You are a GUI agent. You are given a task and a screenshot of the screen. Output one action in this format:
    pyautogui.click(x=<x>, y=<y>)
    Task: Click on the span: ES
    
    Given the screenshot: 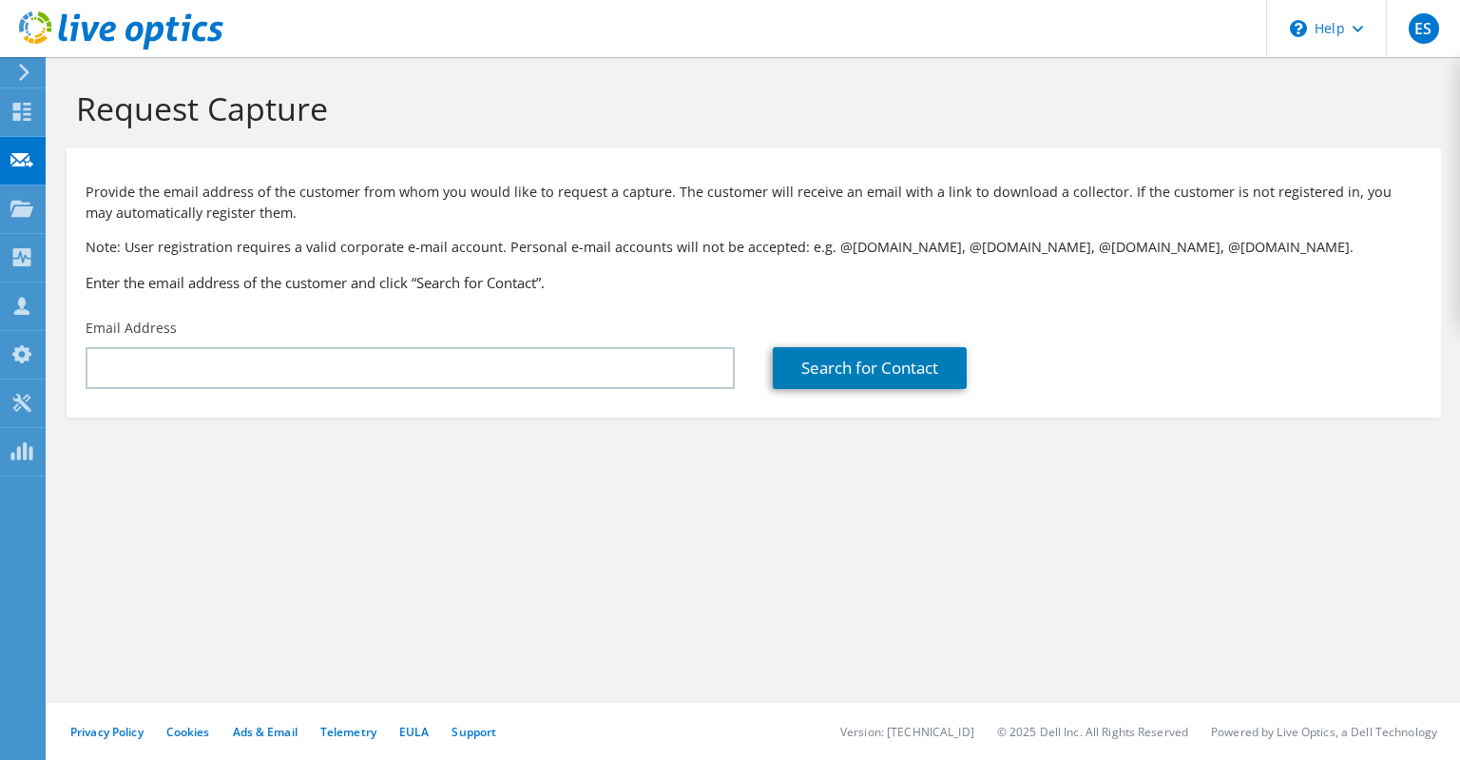 What is the action you would take?
    pyautogui.click(x=1424, y=29)
    